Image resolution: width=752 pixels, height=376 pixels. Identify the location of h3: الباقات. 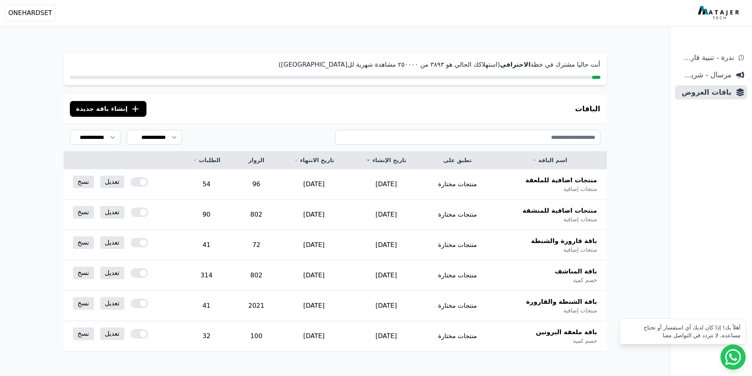
(588, 109).